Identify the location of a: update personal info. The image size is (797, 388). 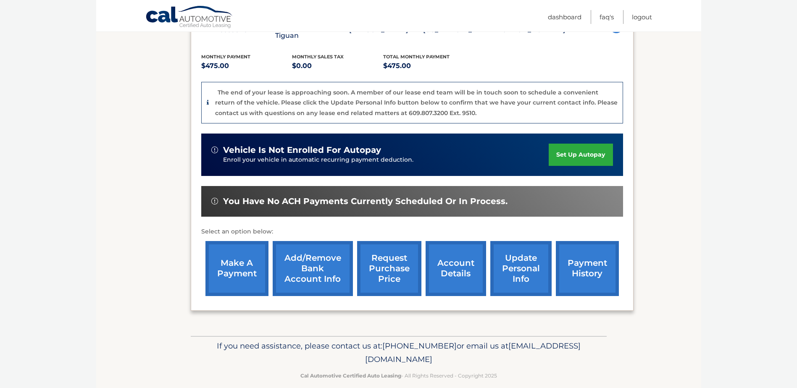
(521, 268).